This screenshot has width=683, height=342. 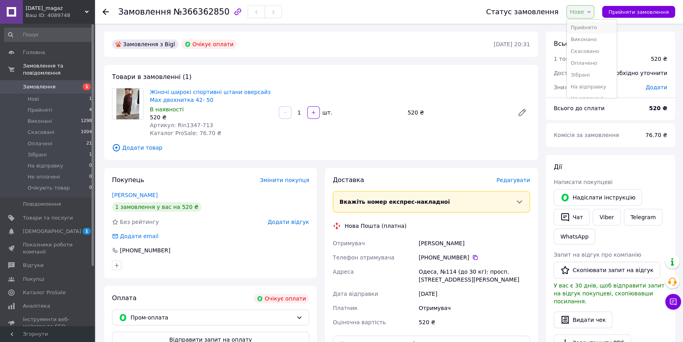 I want to click on img: Жіночі широкі спортивні штани оверсайз Max двохнитка 42- 50, so click(x=128, y=104).